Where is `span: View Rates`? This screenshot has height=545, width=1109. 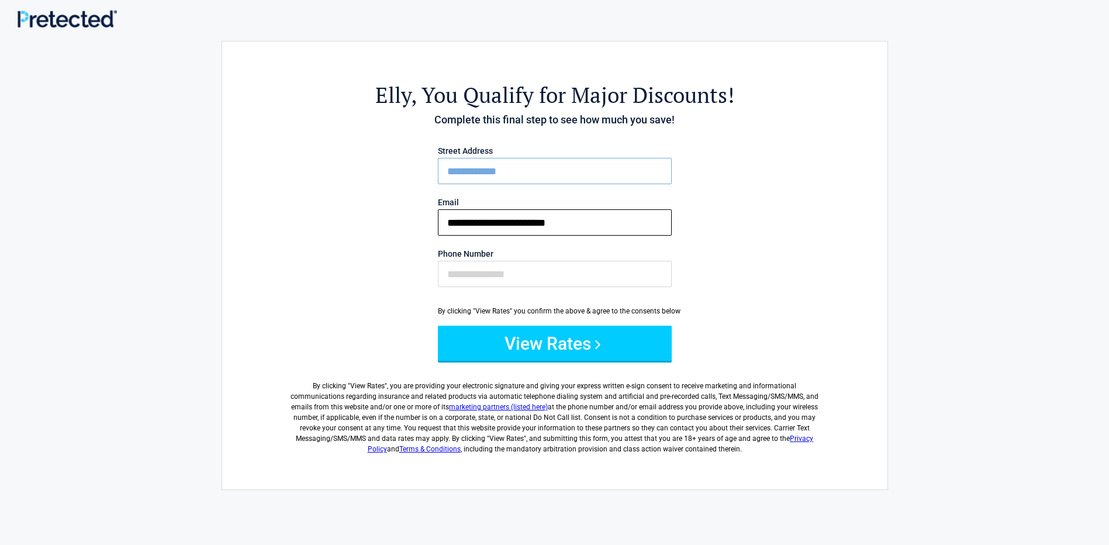 span: View Rates is located at coordinates (367, 386).